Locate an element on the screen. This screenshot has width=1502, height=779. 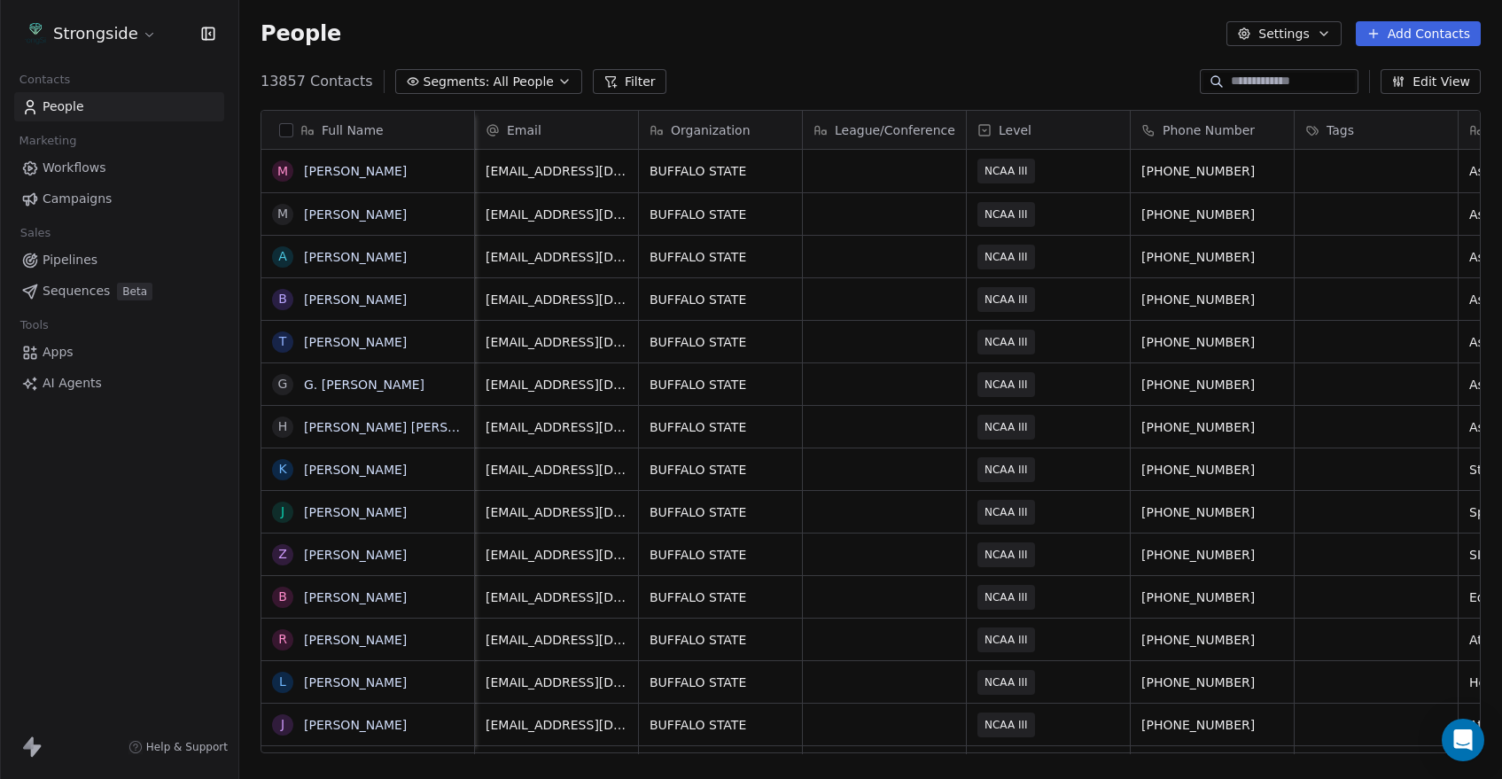
a: SequencesBeta is located at coordinates (119, 291).